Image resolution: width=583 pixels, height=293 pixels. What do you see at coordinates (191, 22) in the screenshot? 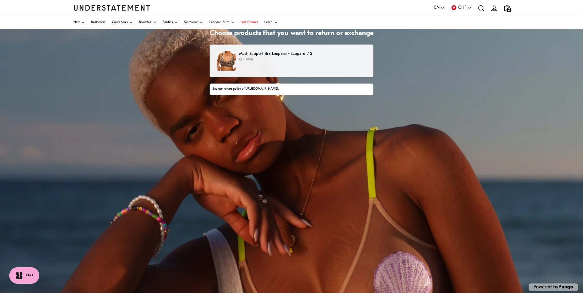
I see `span: Swimwear` at bounding box center [191, 22].